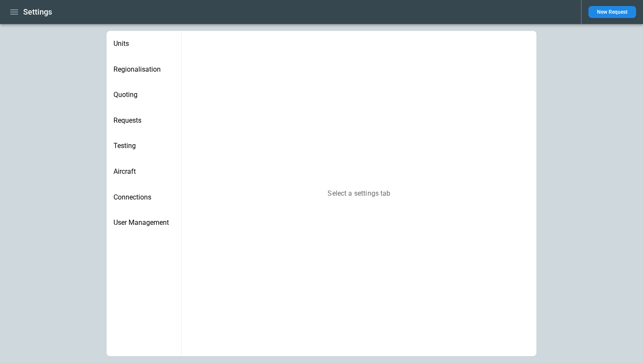  Describe the element at coordinates (144, 223) in the screenshot. I see `div: User Management` at that location.